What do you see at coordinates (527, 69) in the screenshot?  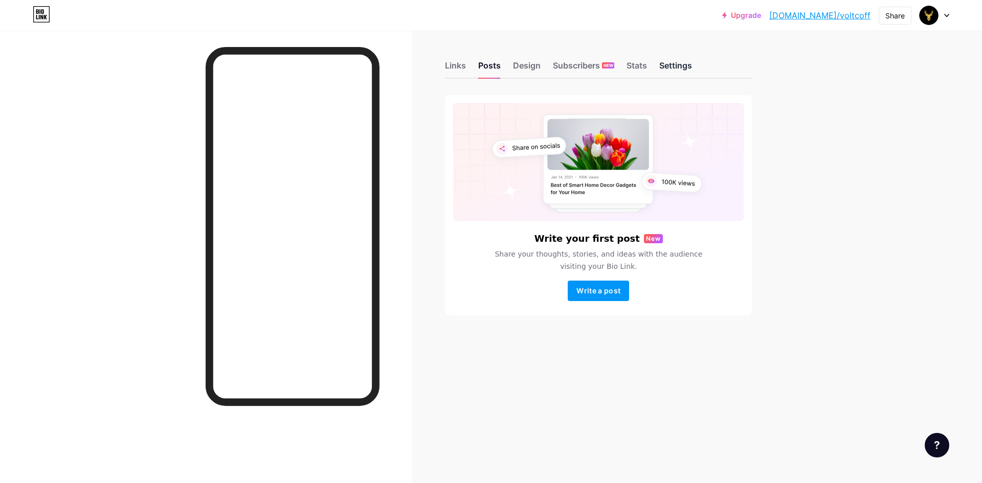 I see `div: Design` at bounding box center [527, 69].